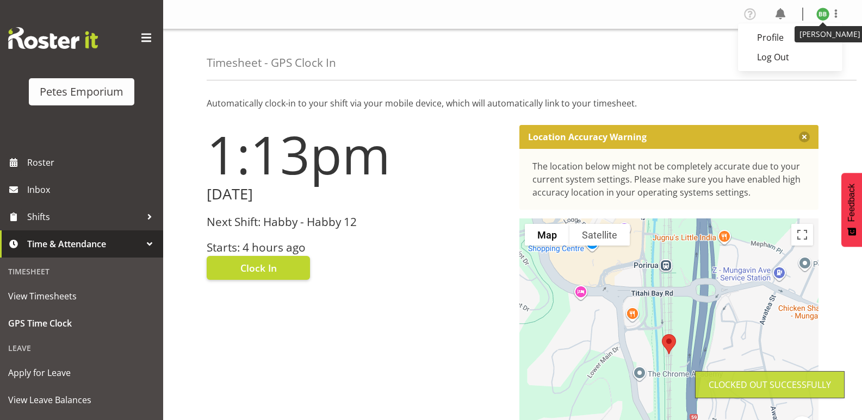 Image resolution: width=862 pixels, height=420 pixels. What do you see at coordinates (851, 210) in the screenshot?
I see `button: Feedback - Show survey` at bounding box center [851, 210].